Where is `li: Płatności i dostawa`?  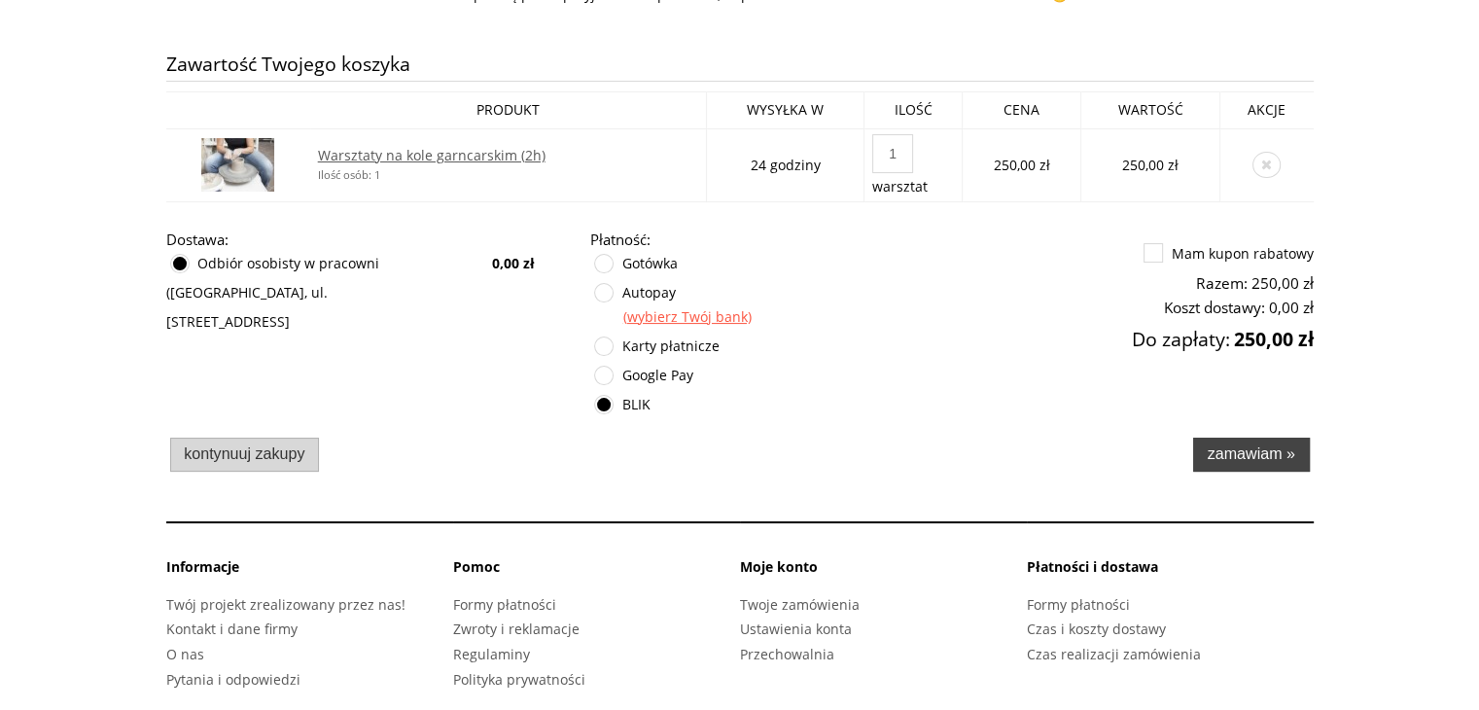
li: Płatności i dostawa is located at coordinates (1170, 574).